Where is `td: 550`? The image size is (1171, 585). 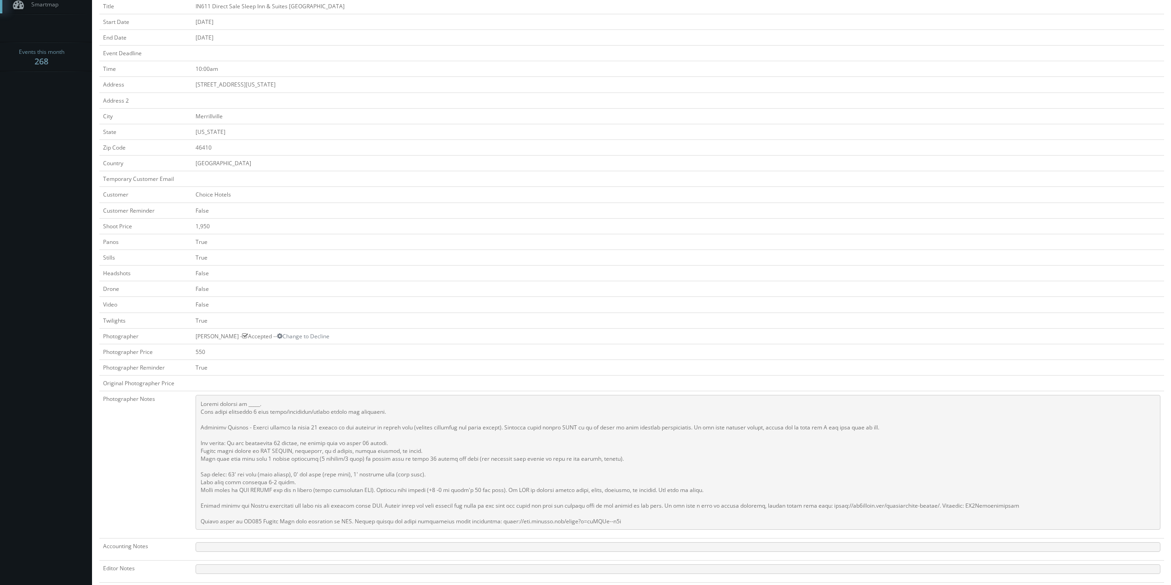
td: 550 is located at coordinates (678, 352).